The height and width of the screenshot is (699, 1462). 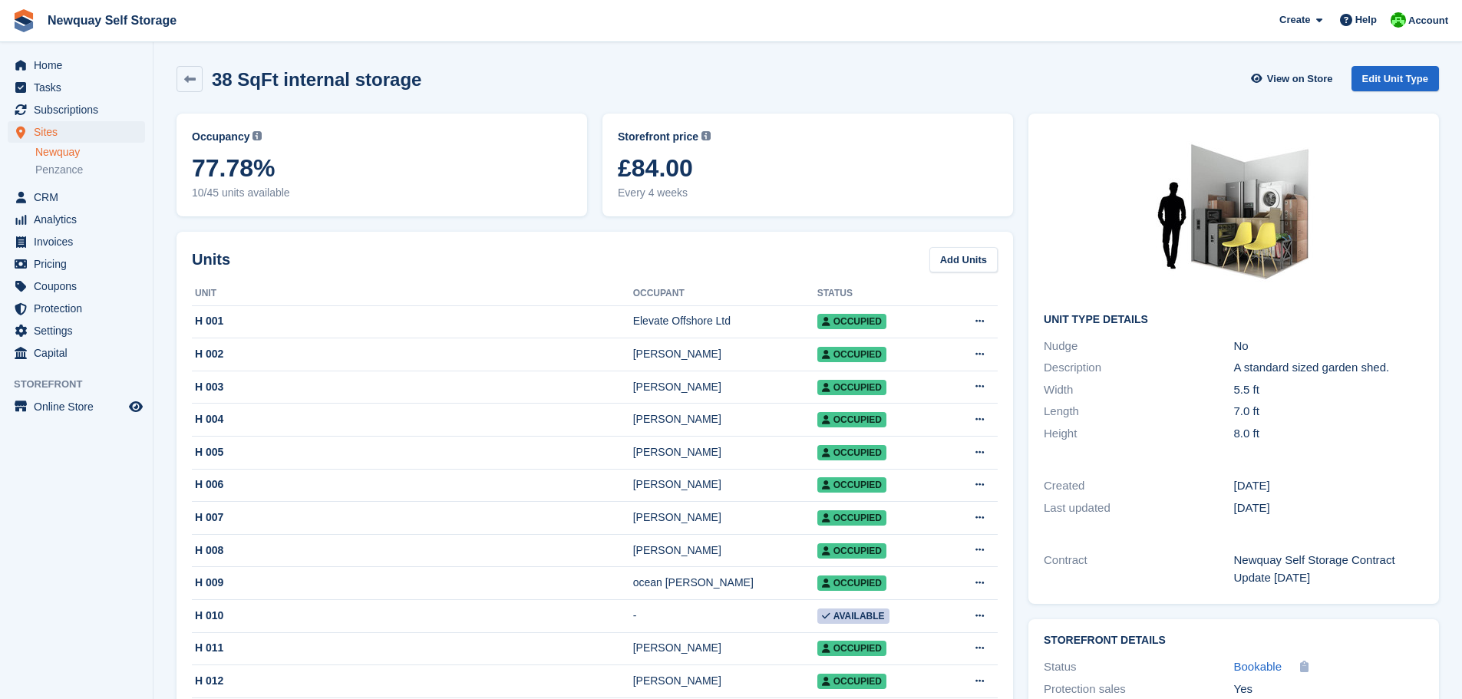 I want to click on span: Account, so click(x=1429, y=21).